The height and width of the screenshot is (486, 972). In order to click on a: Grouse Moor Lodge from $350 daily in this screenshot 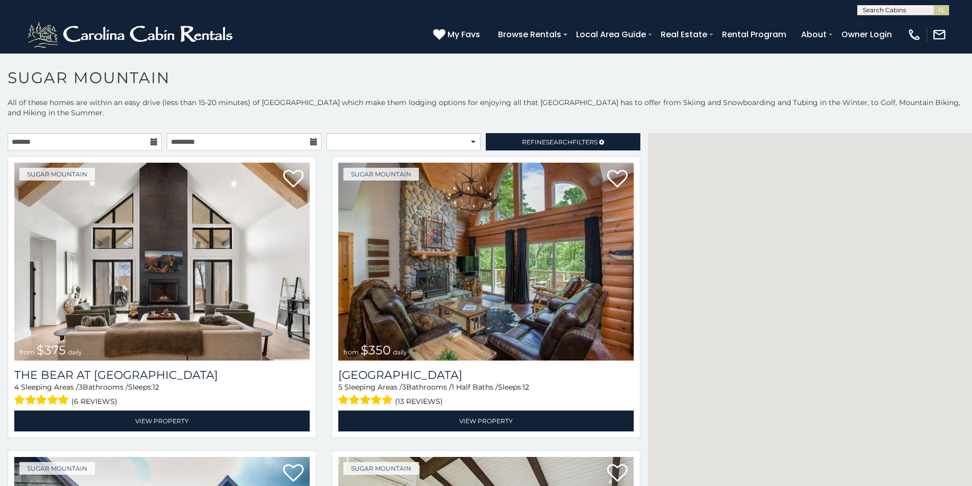, I will do `click(486, 262)`.